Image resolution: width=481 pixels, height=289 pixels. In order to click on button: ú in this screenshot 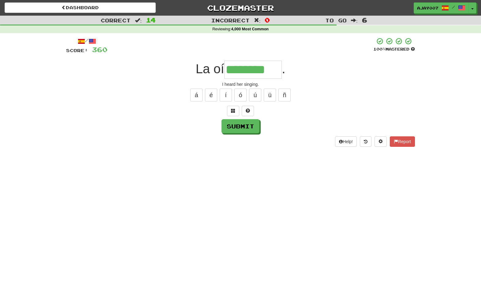, I will do `click(255, 95)`.